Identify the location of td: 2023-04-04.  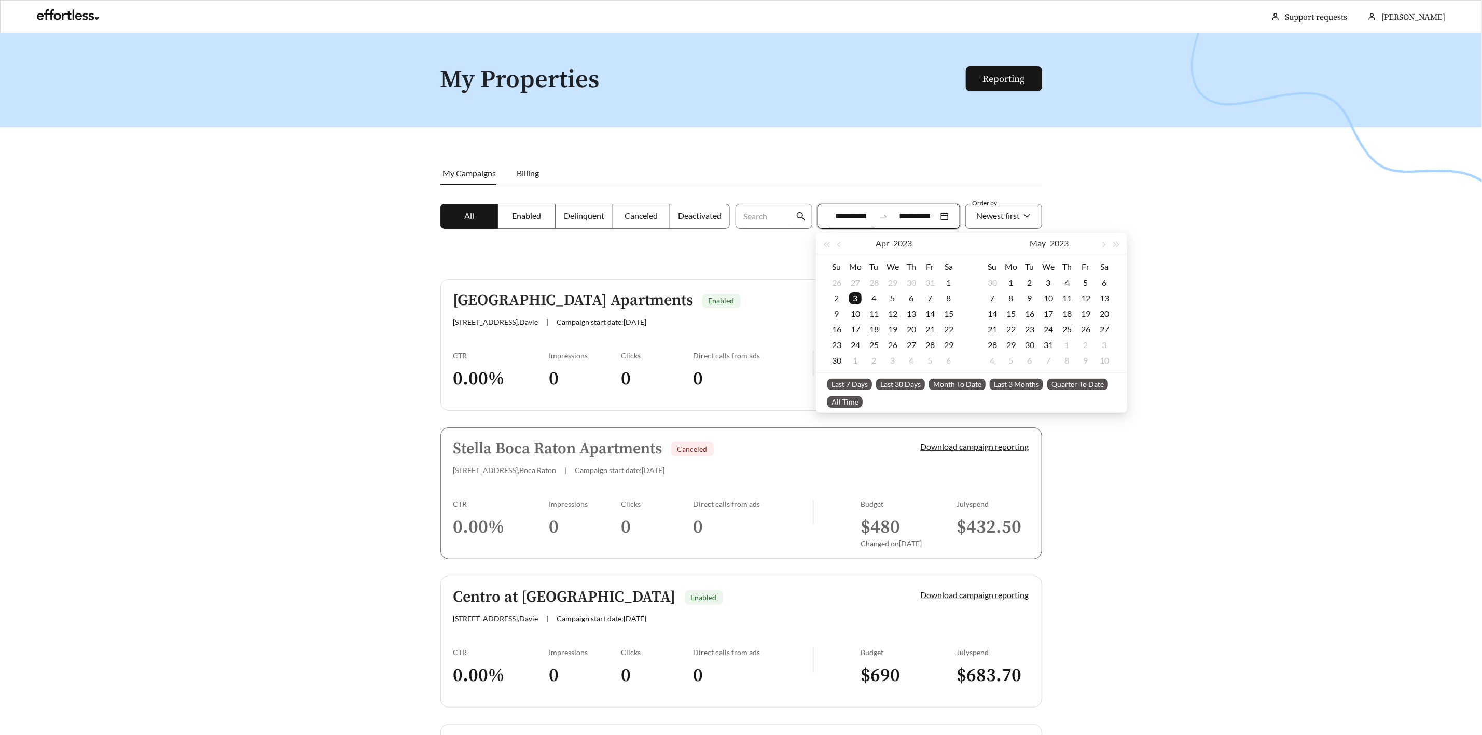
(874, 298).